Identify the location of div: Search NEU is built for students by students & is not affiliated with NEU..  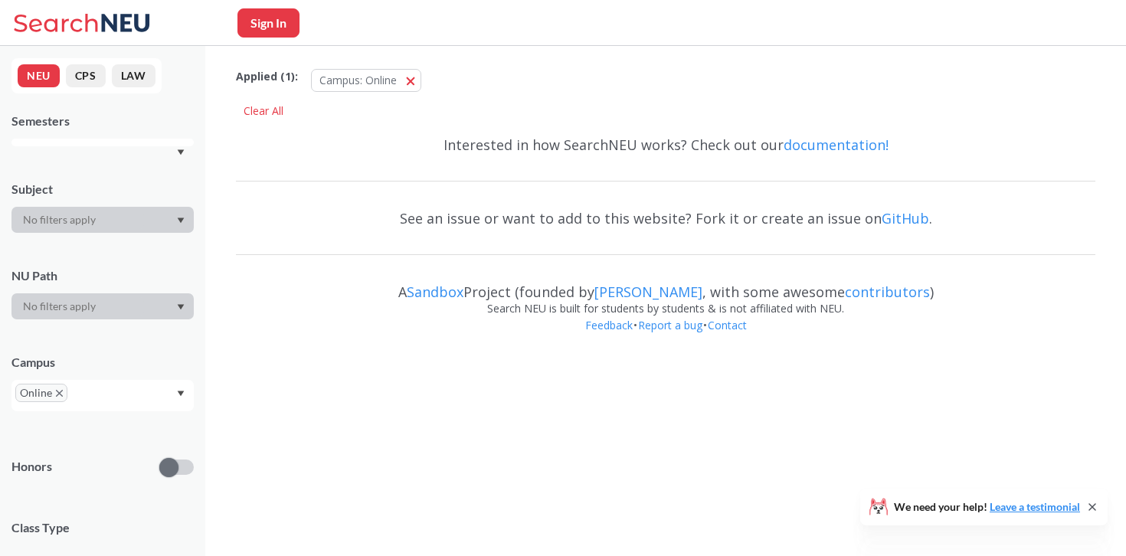
(666, 309).